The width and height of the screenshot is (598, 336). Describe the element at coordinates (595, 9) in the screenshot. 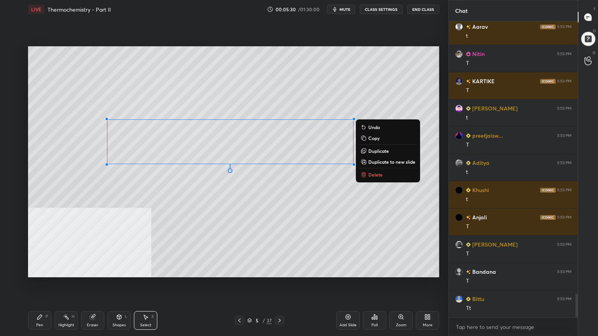

I see `p: T` at that location.